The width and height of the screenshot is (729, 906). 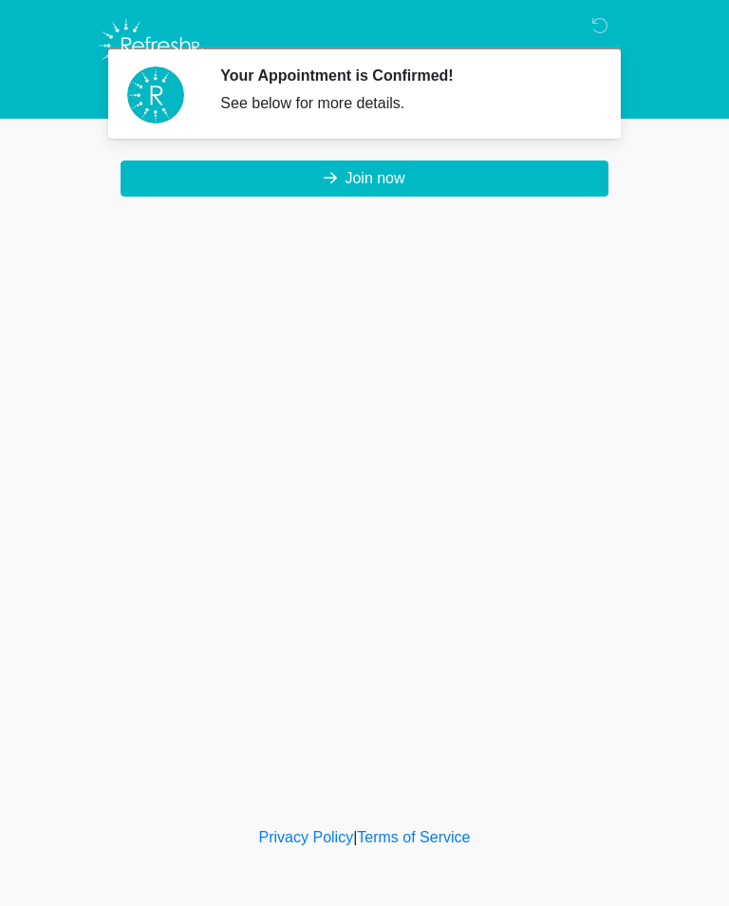 What do you see at coordinates (365, 178) in the screenshot?
I see `button: Join now` at bounding box center [365, 178].